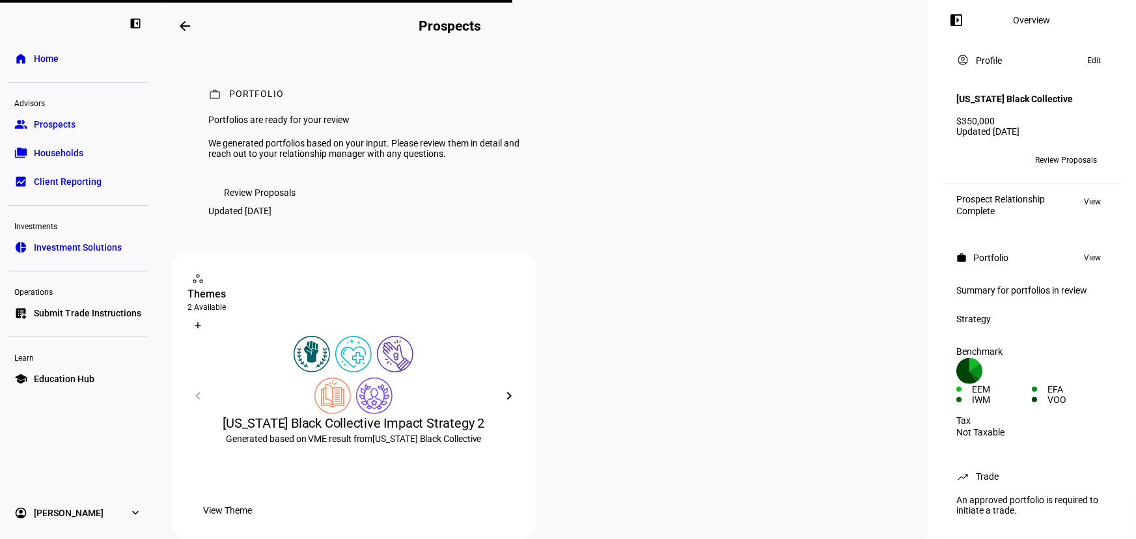 The image size is (1136, 539). I want to click on mat-icon: chevron_right, so click(510, 396).